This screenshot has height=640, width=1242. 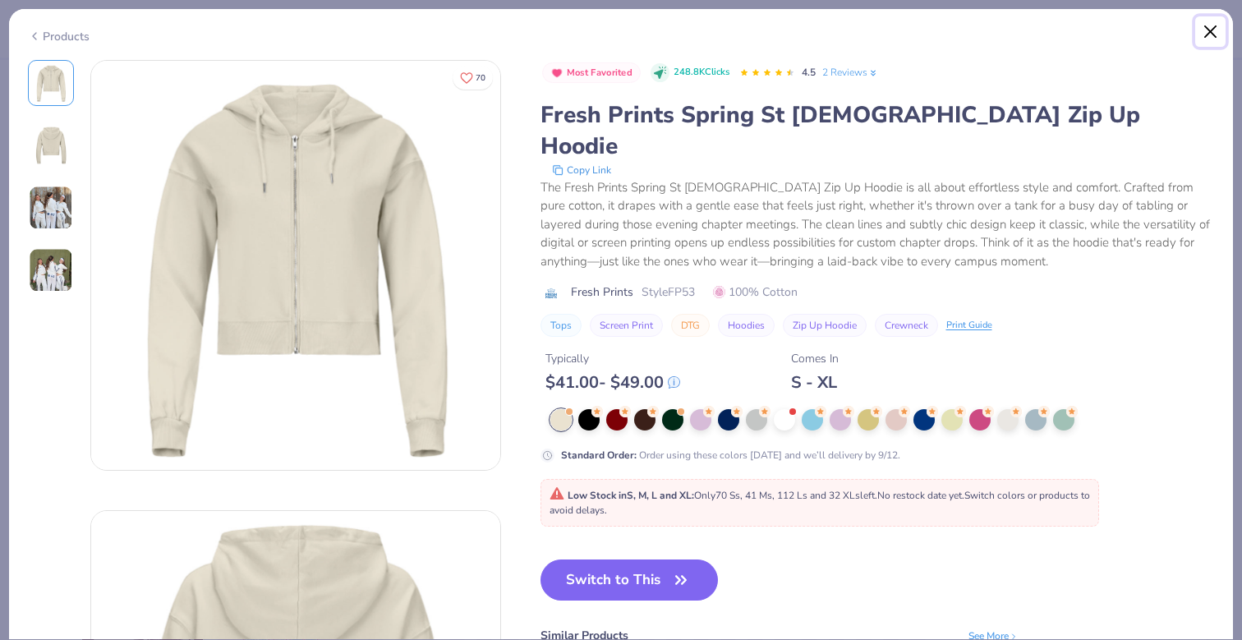 What do you see at coordinates (613, 382) in the screenshot?
I see `div: $ 41.00 - $ 49.00` at bounding box center [613, 382].